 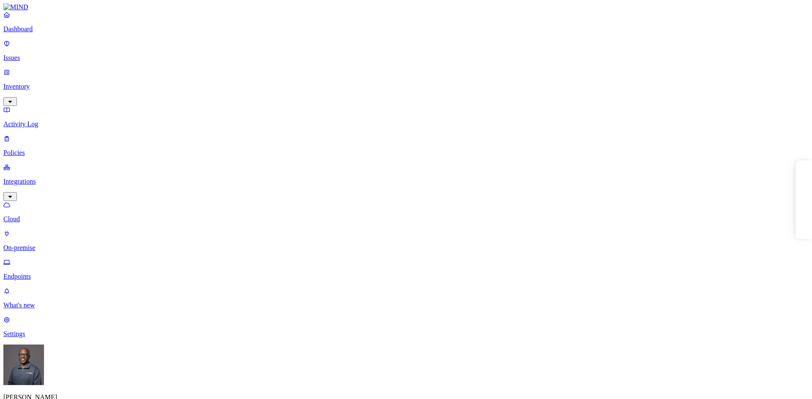 What do you see at coordinates (406, 298) in the screenshot?
I see `a: What's new` at bounding box center [406, 298].